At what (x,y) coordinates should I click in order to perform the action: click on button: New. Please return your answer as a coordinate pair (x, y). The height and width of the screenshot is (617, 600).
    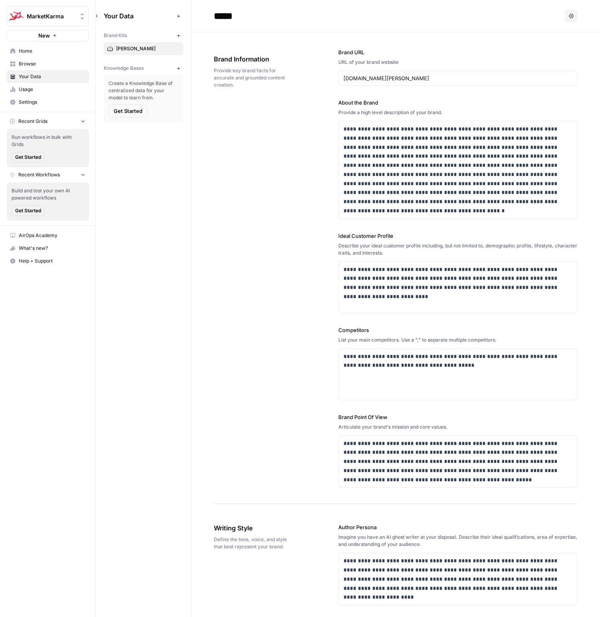
    Looking at the image, I should click on (47, 35).